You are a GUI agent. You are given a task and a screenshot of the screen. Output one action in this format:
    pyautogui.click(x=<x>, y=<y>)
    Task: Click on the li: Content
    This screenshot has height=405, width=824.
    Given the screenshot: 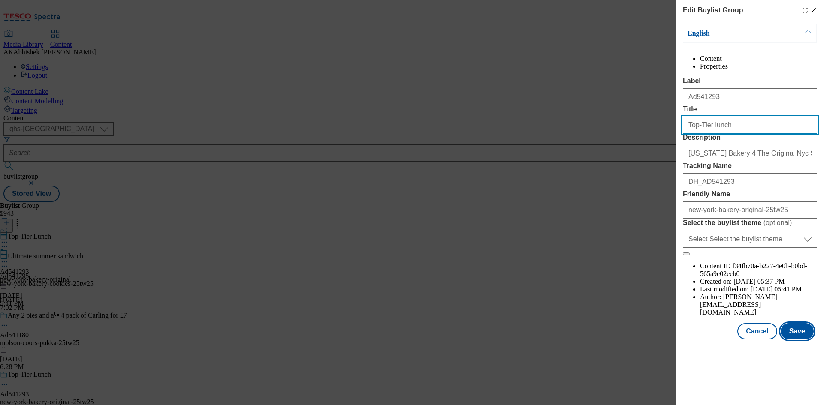 What is the action you would take?
    pyautogui.click(x=758, y=59)
    